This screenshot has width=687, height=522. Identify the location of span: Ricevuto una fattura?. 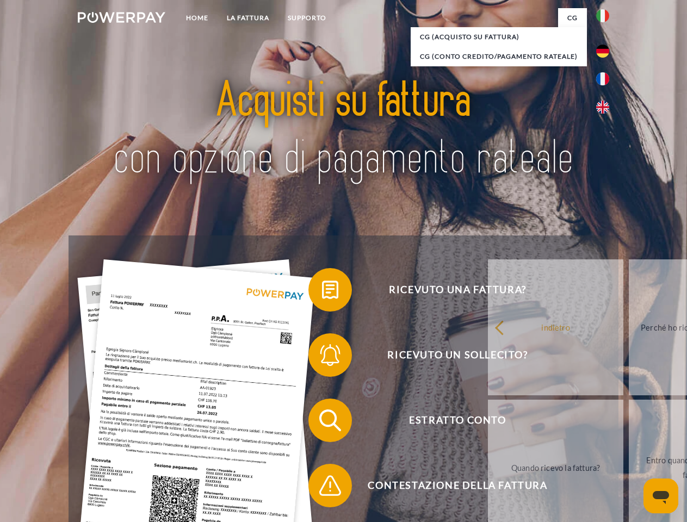
(458, 290).